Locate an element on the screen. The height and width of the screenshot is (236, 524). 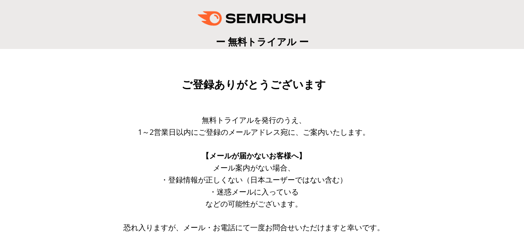
span: などの可能性がございます。 is located at coordinates (254, 203).